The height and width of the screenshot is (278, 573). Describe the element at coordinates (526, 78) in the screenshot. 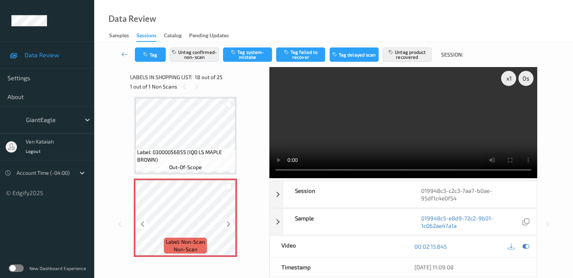

I see `div: 0 s` at that location.